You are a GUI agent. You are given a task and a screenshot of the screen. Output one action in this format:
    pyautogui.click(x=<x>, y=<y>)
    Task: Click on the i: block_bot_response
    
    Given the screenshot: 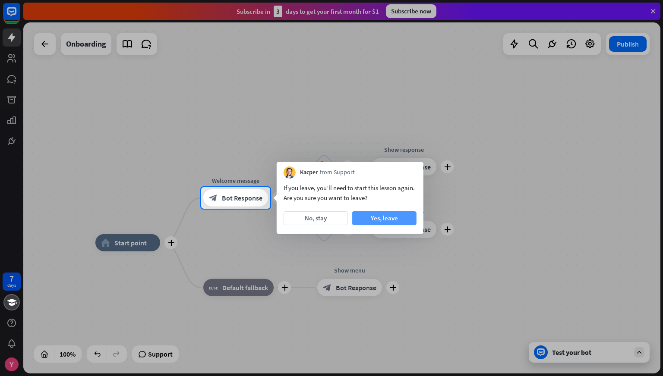 What is the action you would take?
    pyautogui.click(x=213, y=198)
    